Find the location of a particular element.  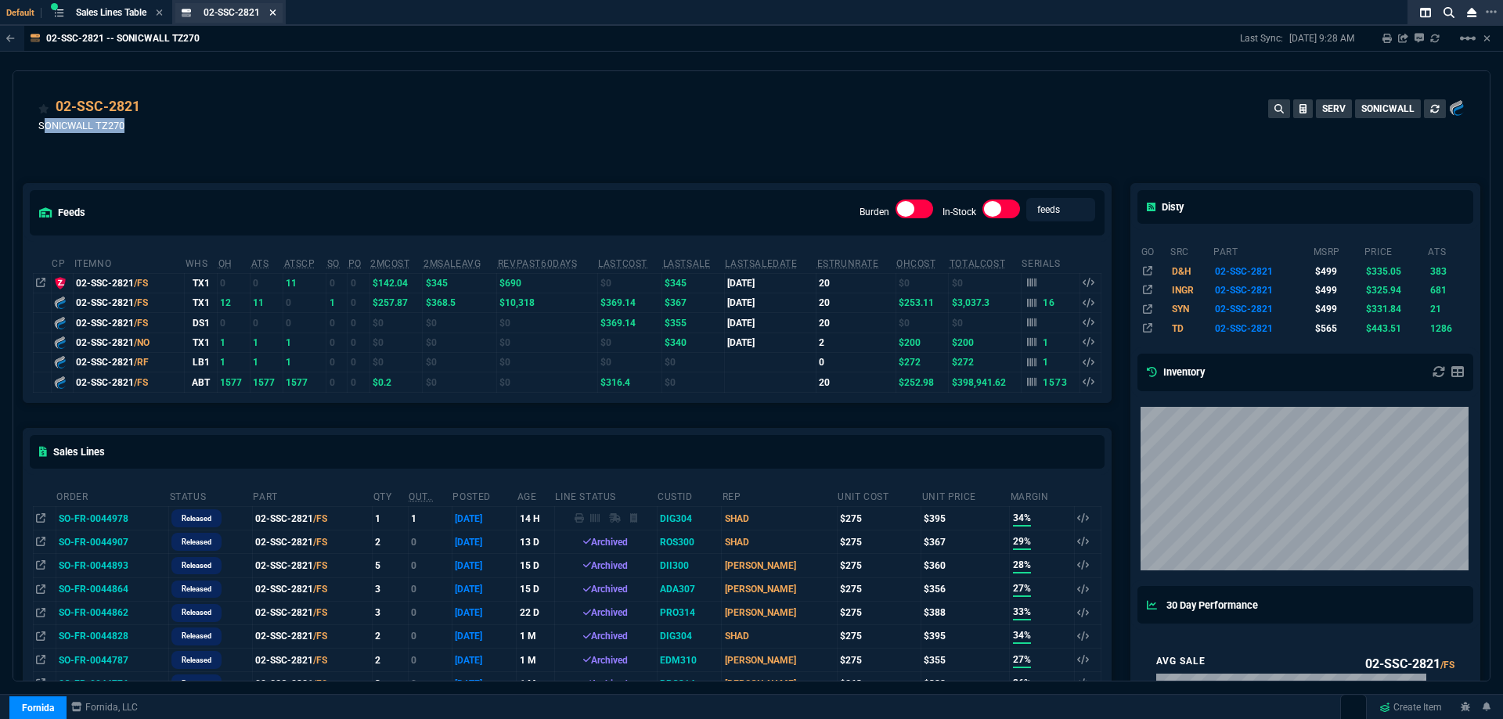

tr: SONICWALL TZ270 is located at coordinates (1306, 309).